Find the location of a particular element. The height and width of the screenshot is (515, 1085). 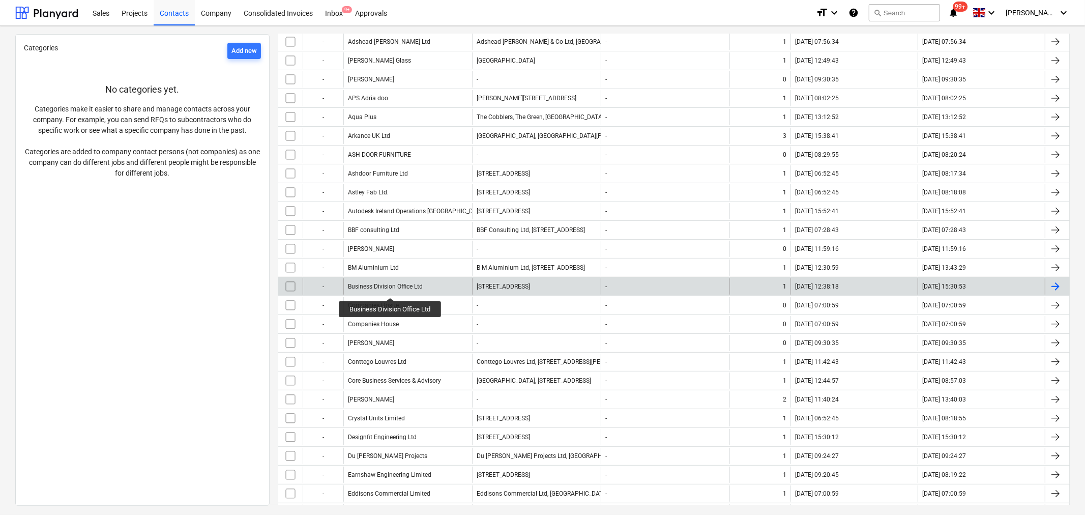

div: 3 is located at coordinates (784, 136).